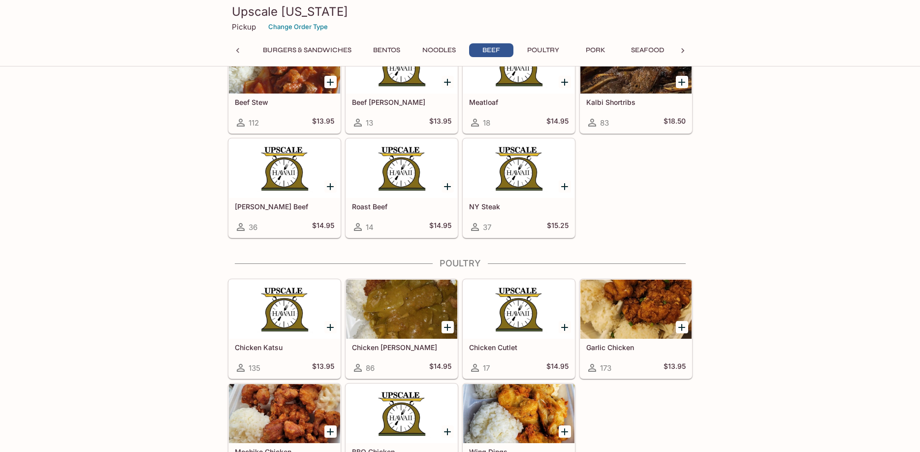  I want to click on button: Add NY Steak, so click(565, 186).